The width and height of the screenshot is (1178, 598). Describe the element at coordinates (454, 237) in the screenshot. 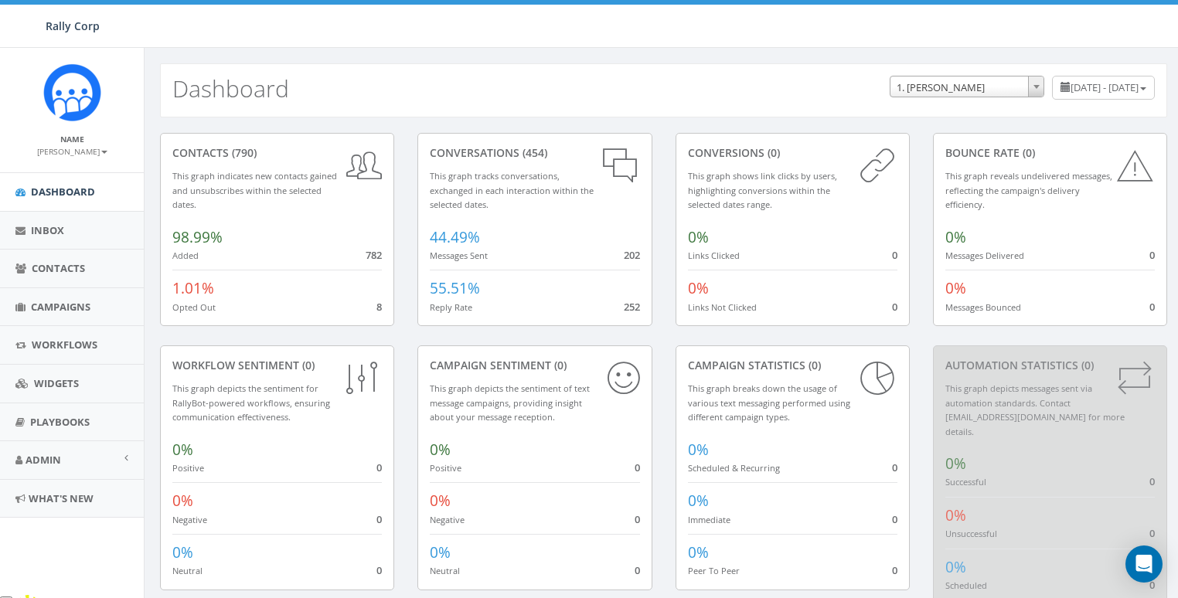

I see `span: 44.49%` at that location.